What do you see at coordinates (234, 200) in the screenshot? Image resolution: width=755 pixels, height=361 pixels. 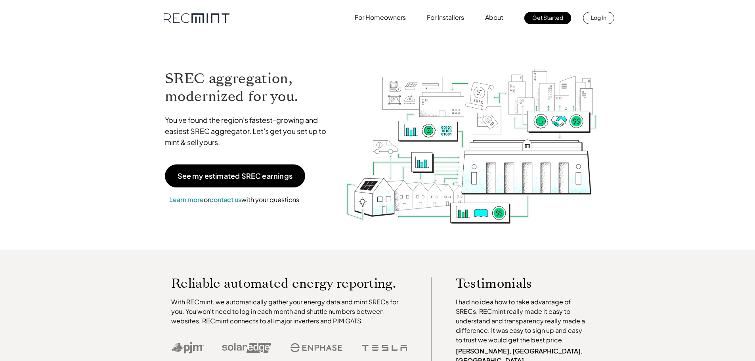 I see `p: or with your questions` at bounding box center [234, 200].